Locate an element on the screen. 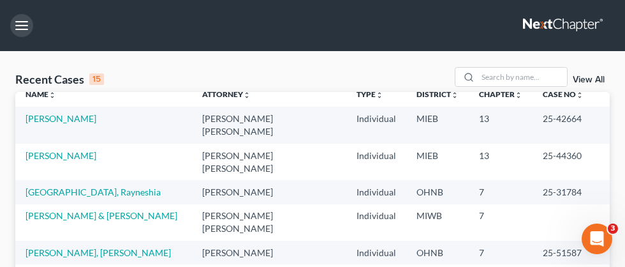  a: Case Nounfold_more is located at coordinates (564, 94).